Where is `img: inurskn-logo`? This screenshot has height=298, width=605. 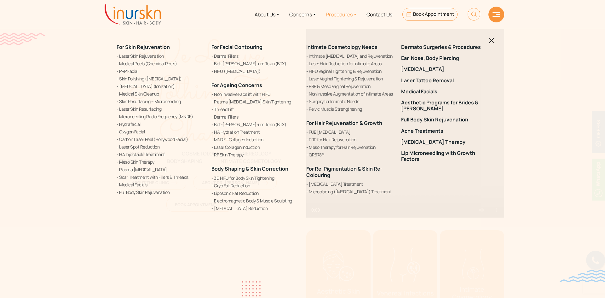 img: inurskn-logo is located at coordinates (133, 15).